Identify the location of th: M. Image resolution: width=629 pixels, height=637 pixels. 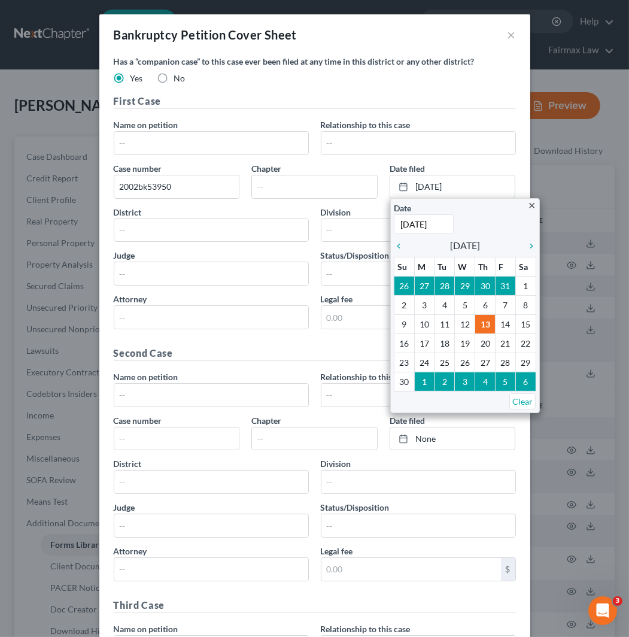
(424, 266).